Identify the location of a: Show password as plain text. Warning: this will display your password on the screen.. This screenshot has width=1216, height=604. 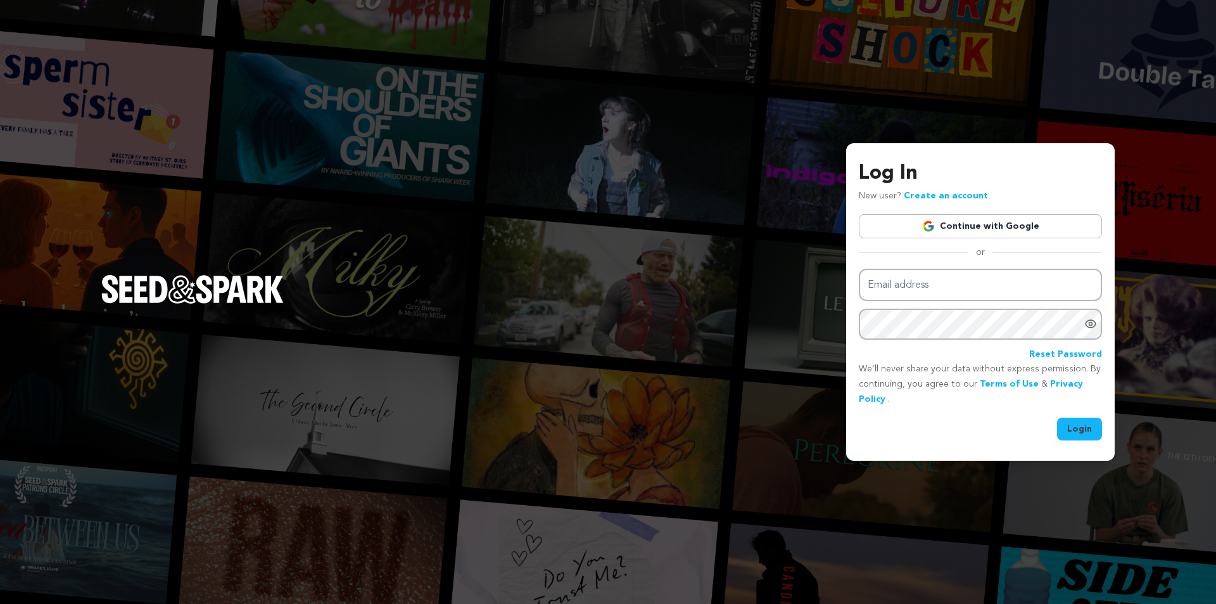
(1091, 324).